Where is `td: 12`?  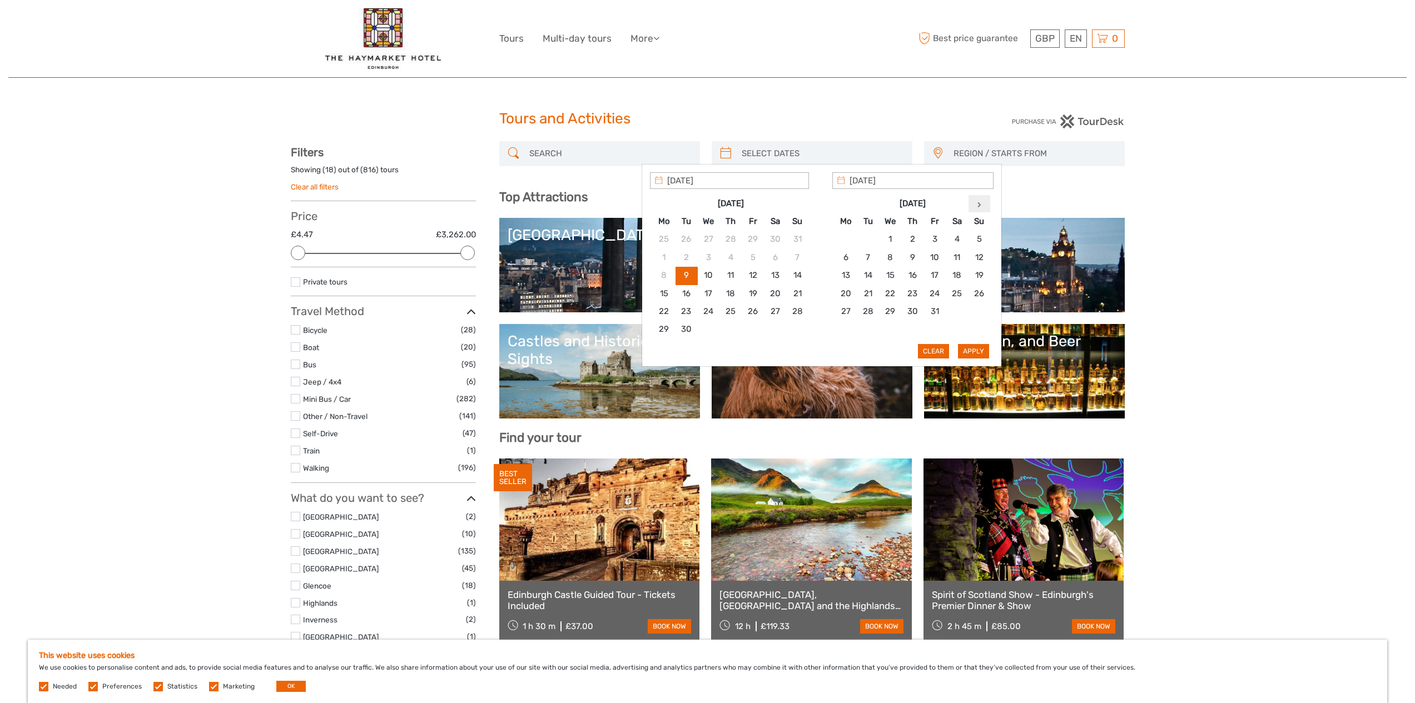
td: 12 is located at coordinates (979, 257).